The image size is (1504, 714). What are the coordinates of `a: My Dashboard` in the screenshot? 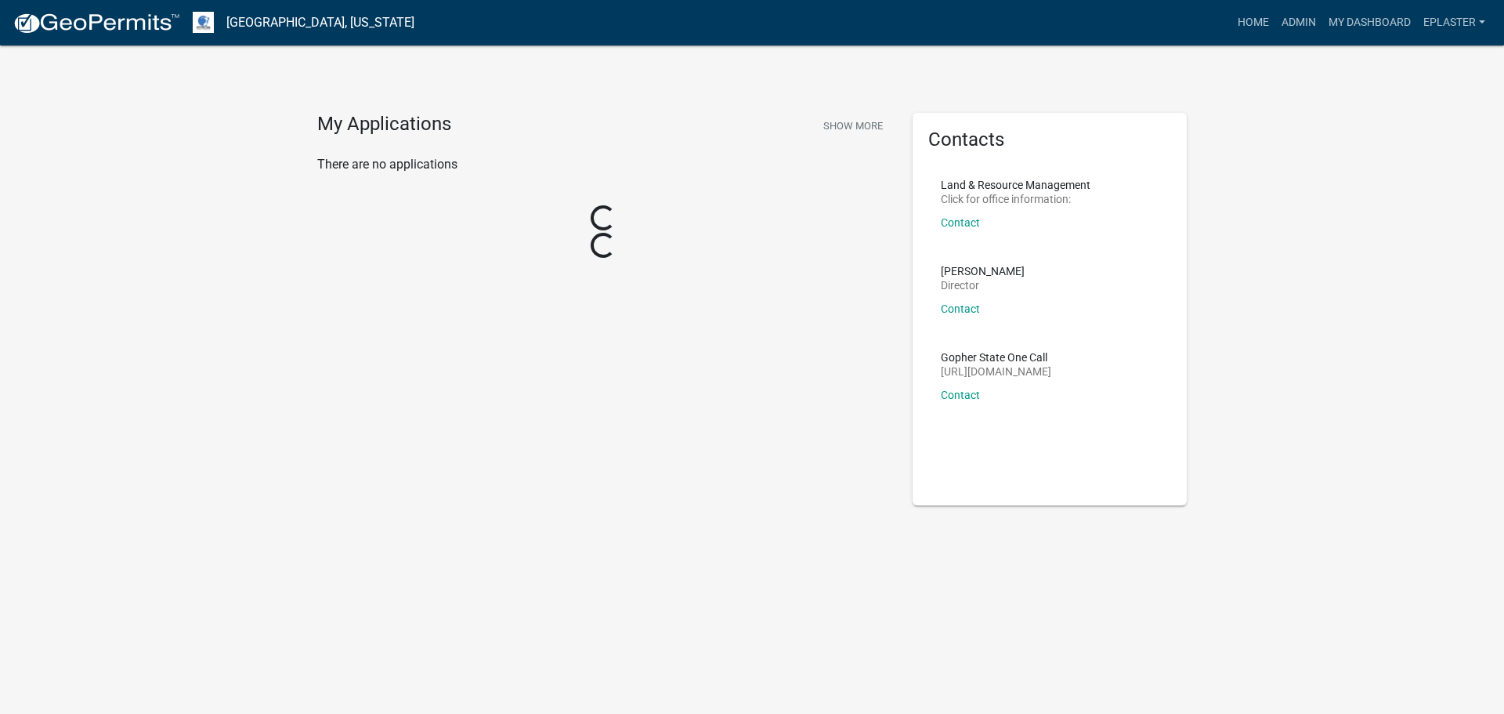 It's located at (1370, 23).